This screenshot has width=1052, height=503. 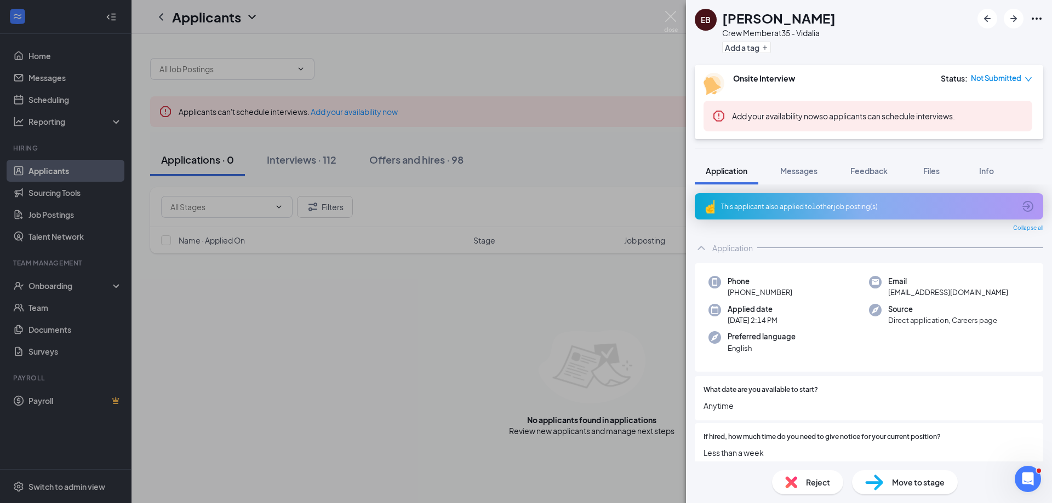 What do you see at coordinates (799, 171) in the screenshot?
I see `span: Messages` at bounding box center [799, 171].